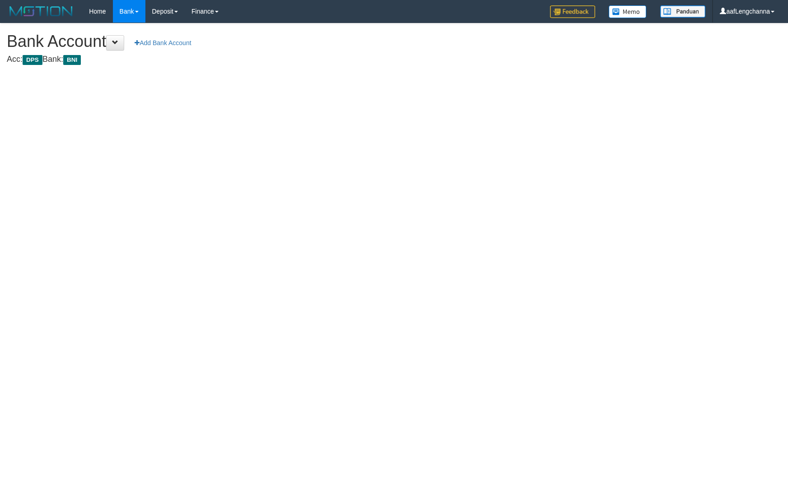 This screenshot has height=493, width=788. Describe the element at coordinates (394, 42) in the screenshot. I see `h1: Bank Account` at that location.